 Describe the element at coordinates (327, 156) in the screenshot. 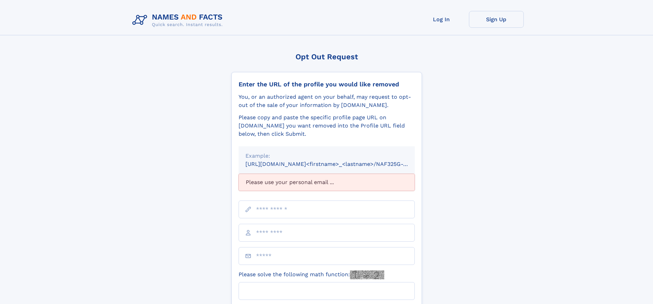

I see `div: Example:` at that location.